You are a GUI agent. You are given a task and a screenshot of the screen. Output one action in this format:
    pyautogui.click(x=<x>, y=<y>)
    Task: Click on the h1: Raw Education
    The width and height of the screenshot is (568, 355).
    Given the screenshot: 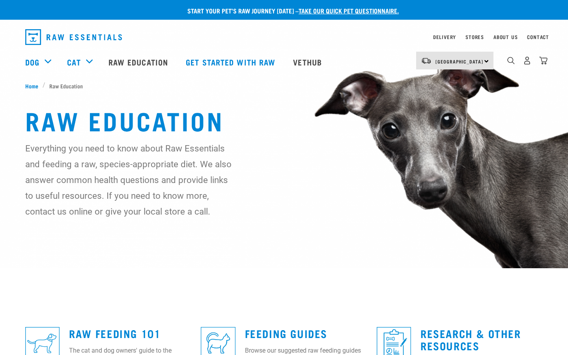 What is the action you would take?
    pyautogui.click(x=284, y=120)
    